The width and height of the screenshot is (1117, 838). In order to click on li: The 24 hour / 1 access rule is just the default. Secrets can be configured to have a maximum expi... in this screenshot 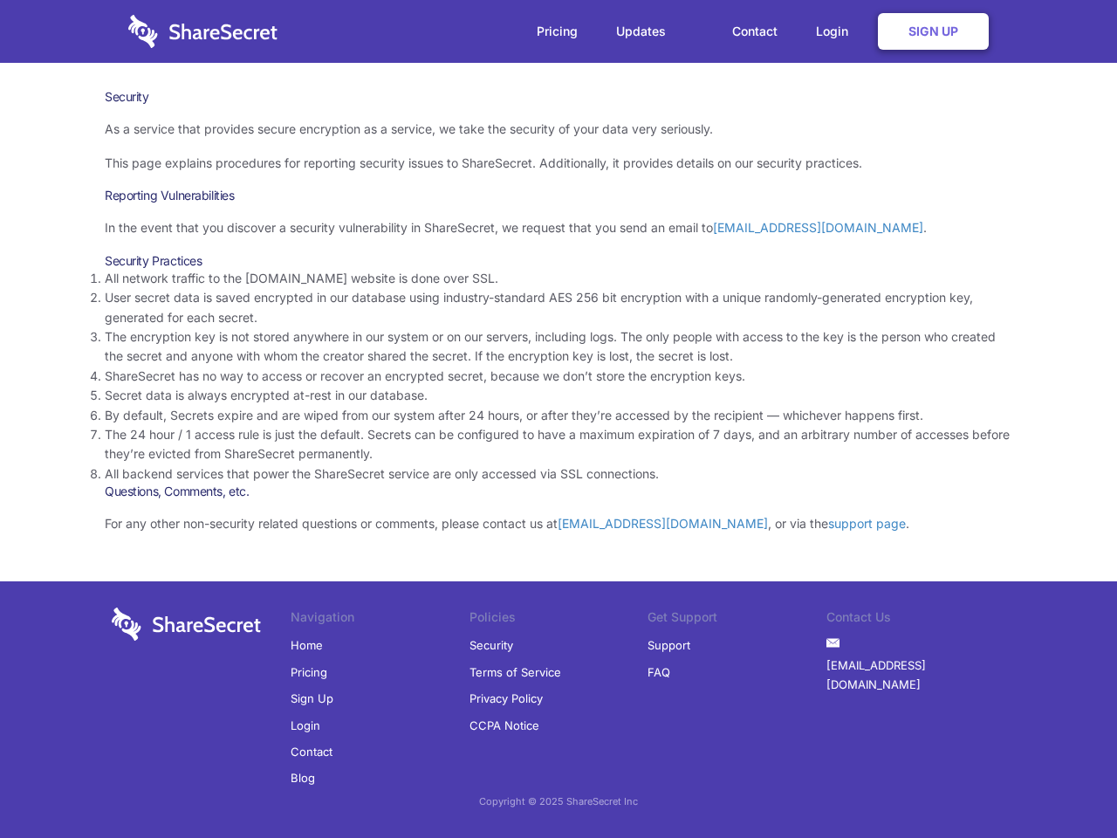, I will do `click(558, 444)`.